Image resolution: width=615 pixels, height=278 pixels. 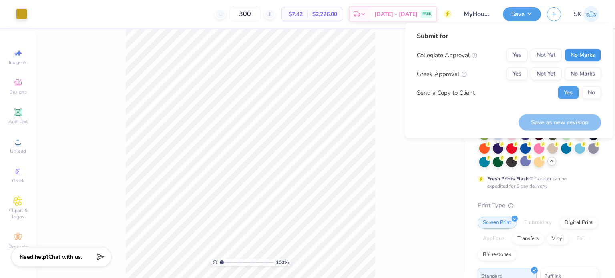 I want to click on div: Screen Print, so click(x=497, y=223).